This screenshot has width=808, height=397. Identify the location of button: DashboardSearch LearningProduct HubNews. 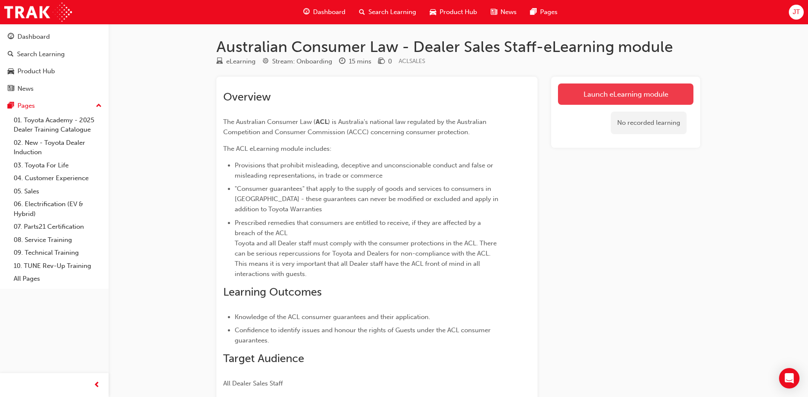
(54, 63).